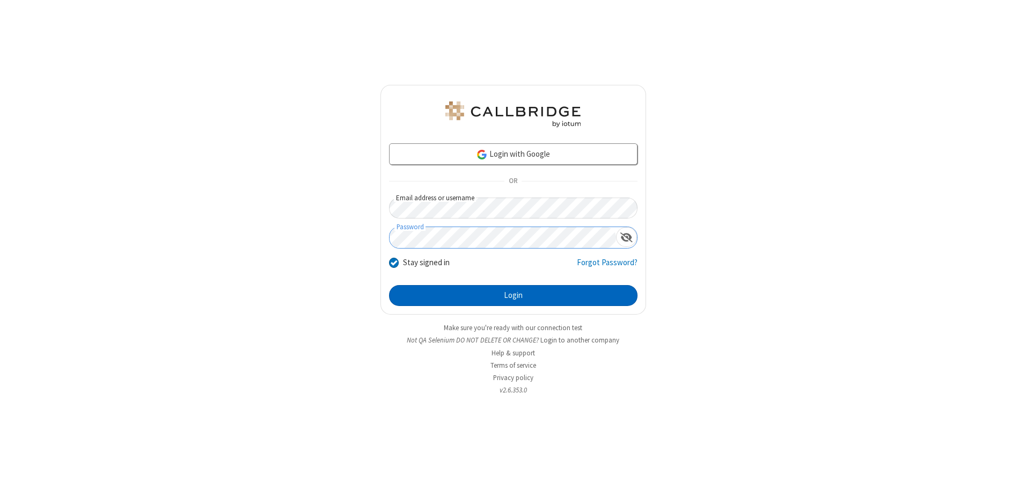  I want to click on li: Not QA Selenium DO NOT DELETE OR CHANGE?, so click(513, 340).